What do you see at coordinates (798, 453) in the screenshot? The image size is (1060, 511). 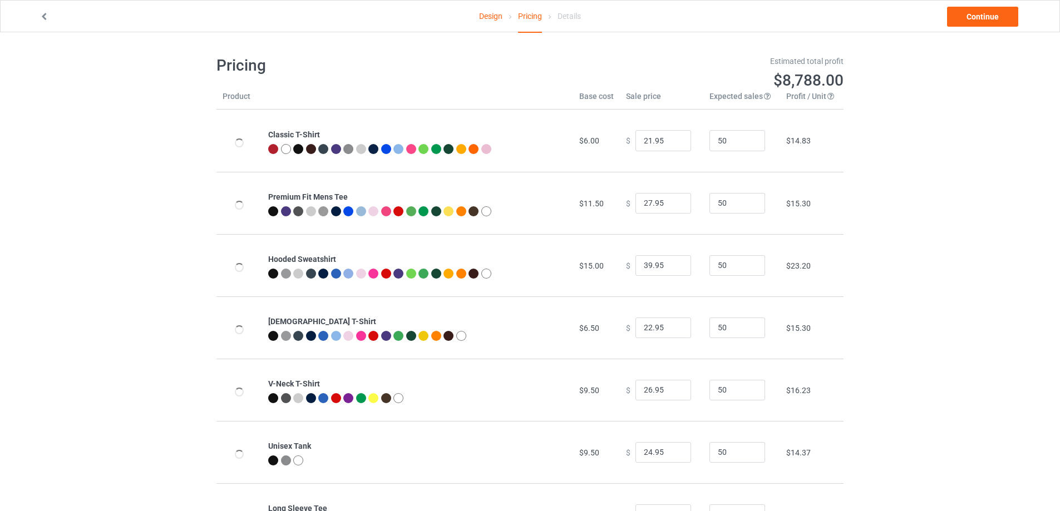 I see `span: $14.37` at bounding box center [798, 453].